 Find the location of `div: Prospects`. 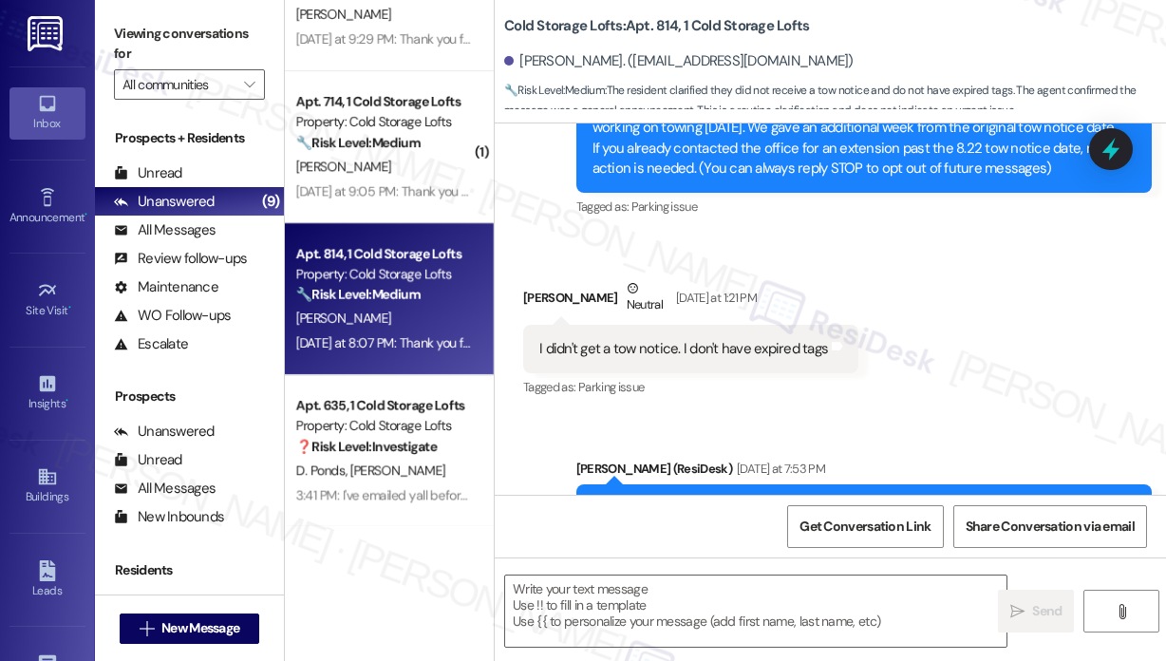

div: Prospects is located at coordinates (189, 396).